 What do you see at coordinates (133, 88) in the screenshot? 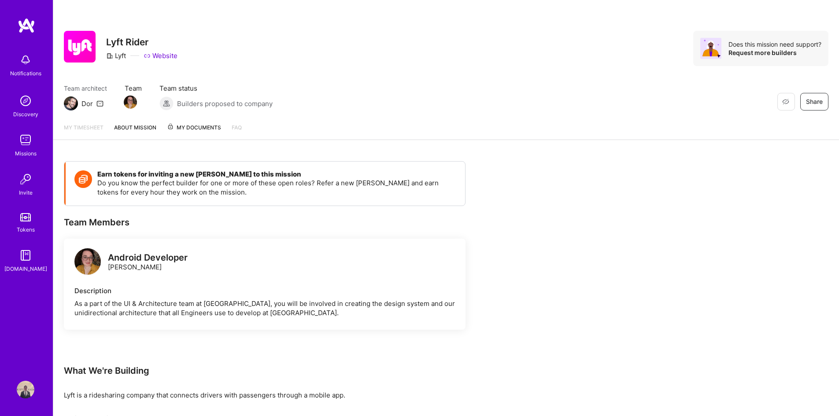
I see `span: Team` at bounding box center [133, 88].